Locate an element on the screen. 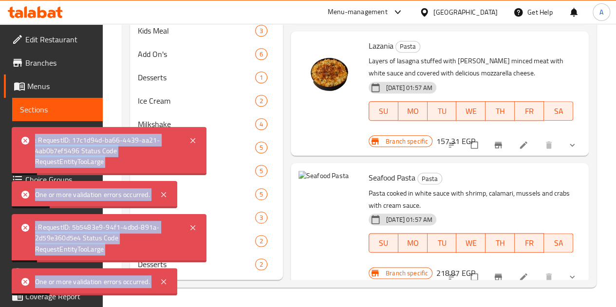 The height and width of the screenshot is (307, 616). div: Milkshake4 is located at coordinates (207, 124).